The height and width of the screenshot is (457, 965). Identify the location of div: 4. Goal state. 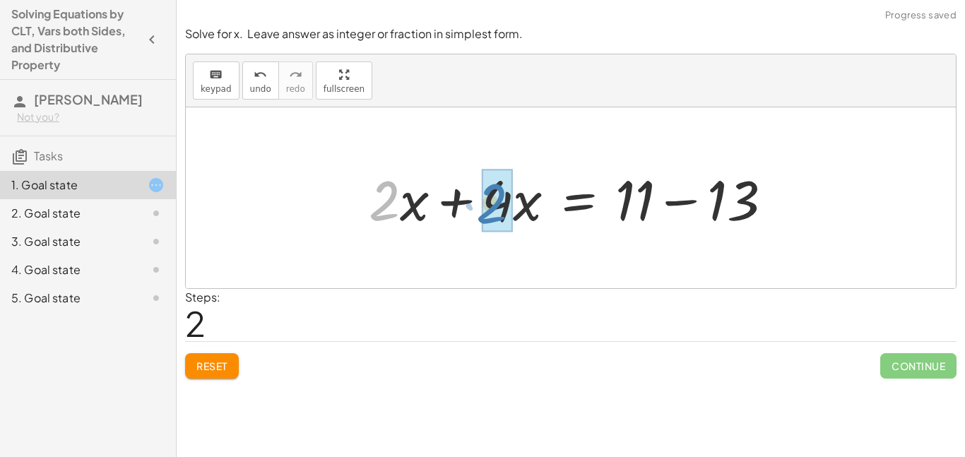
(68, 270).